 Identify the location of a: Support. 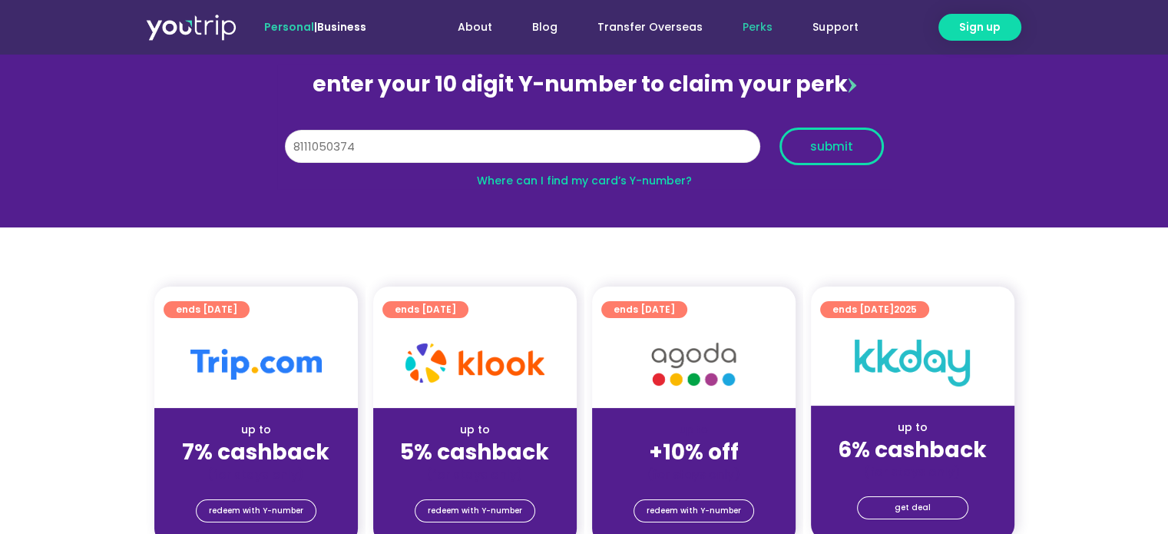
(835, 27).